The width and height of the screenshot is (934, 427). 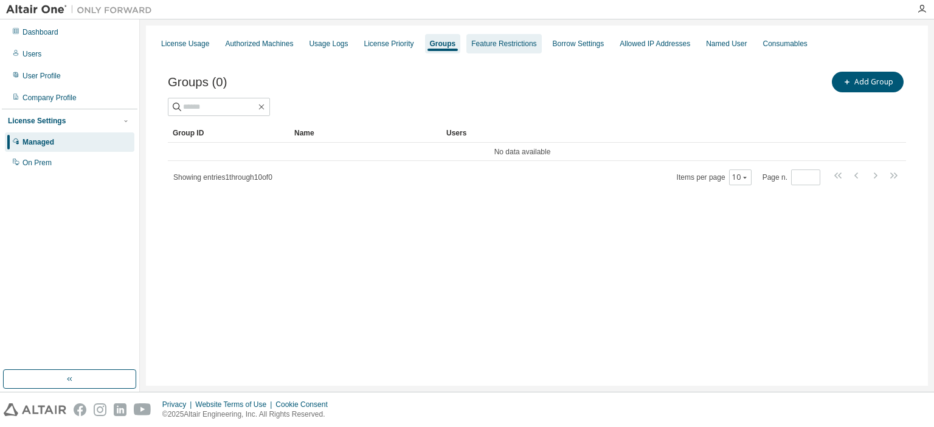 I want to click on div: On Prem, so click(x=37, y=163).